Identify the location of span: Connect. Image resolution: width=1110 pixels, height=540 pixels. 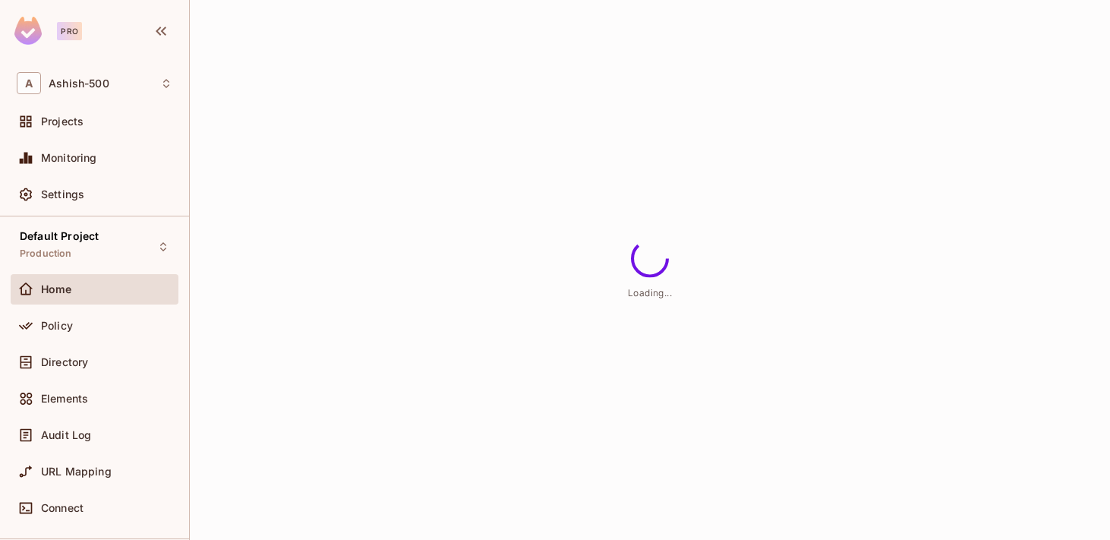
(62, 508).